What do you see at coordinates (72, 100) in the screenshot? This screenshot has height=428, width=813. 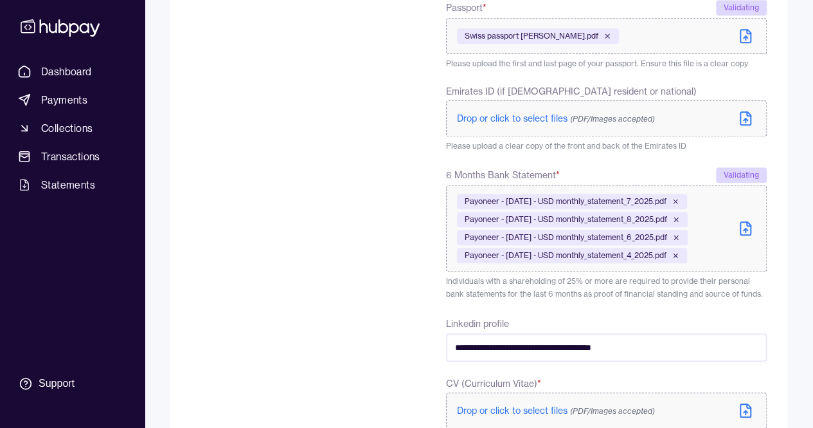 I see `a: Payments` at bounding box center [72, 100].